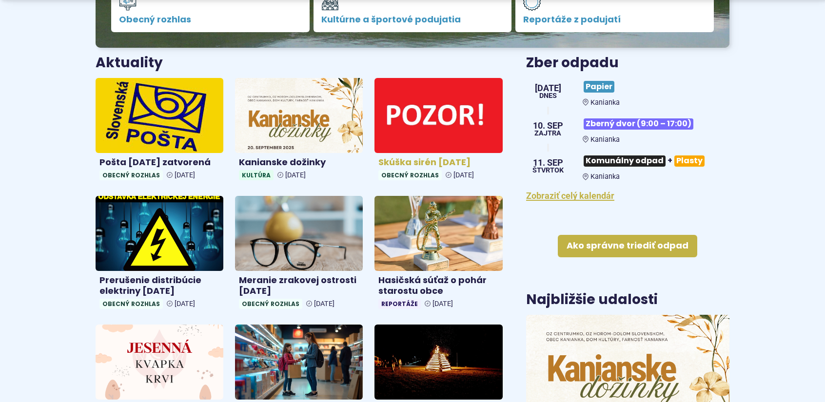 Image resolution: width=825 pixels, height=402 pixels. What do you see at coordinates (615, 20) in the screenshot?
I see `span: Reportáže z podujatí` at bounding box center [615, 20].